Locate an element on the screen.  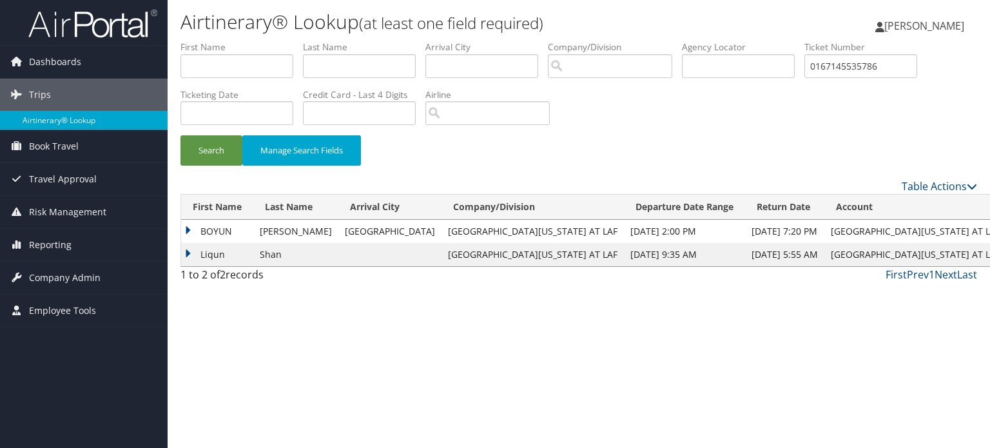
label: Ticketing Date is located at coordinates (242, 95).